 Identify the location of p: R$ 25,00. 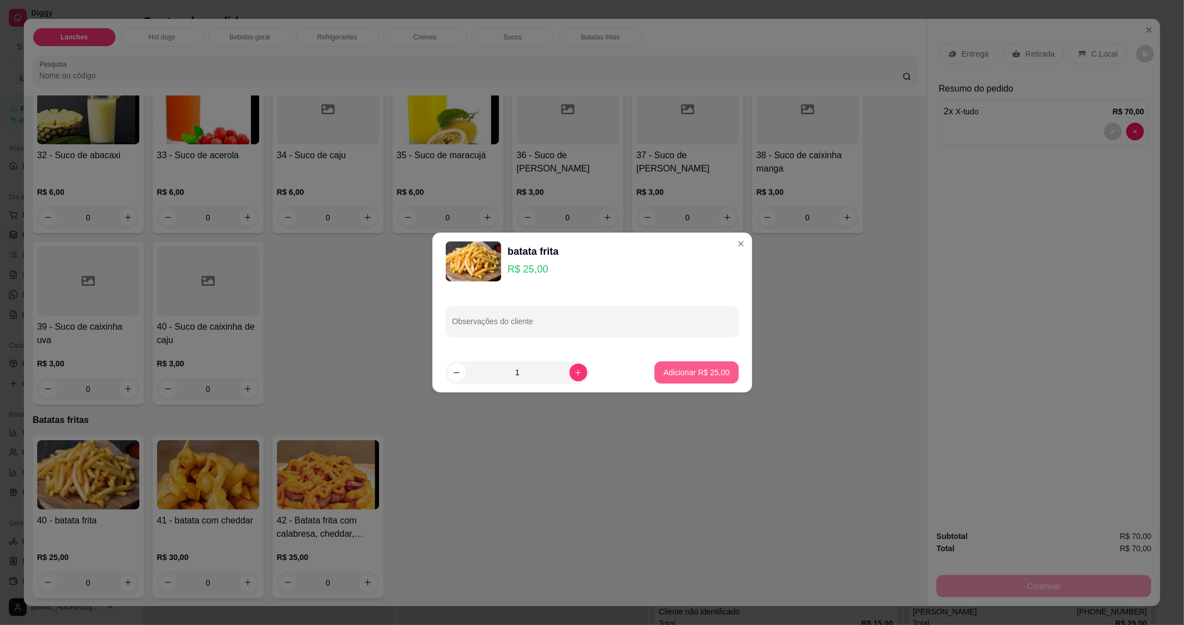
(533, 269).